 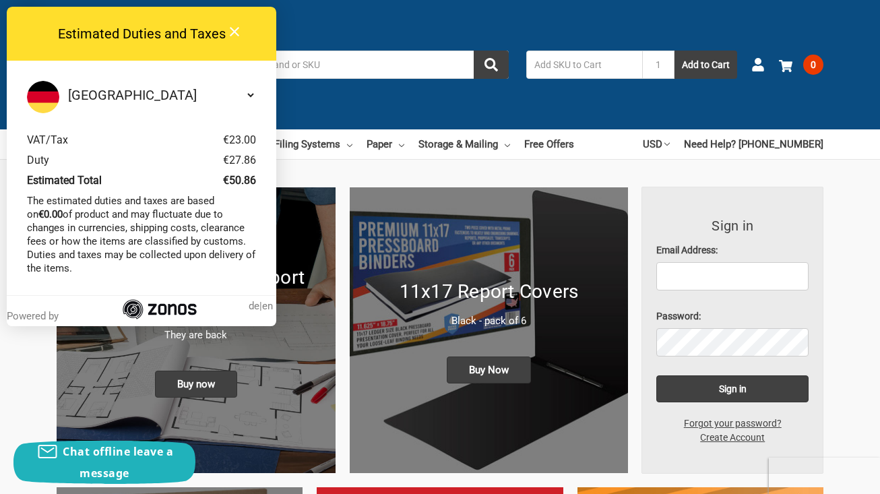 I want to click on div: VAT/Tax, so click(x=84, y=140).